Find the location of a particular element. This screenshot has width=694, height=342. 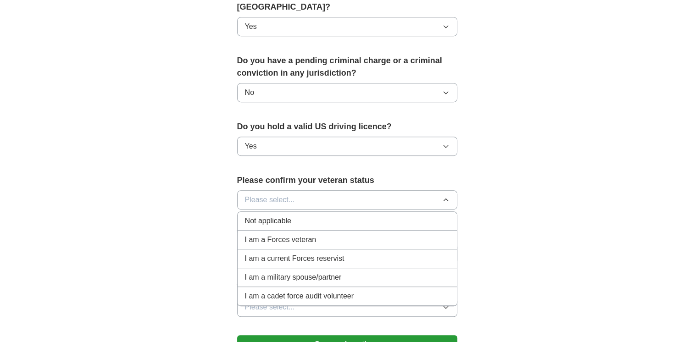

span: I am a Forces veteran is located at coordinates (281, 240).